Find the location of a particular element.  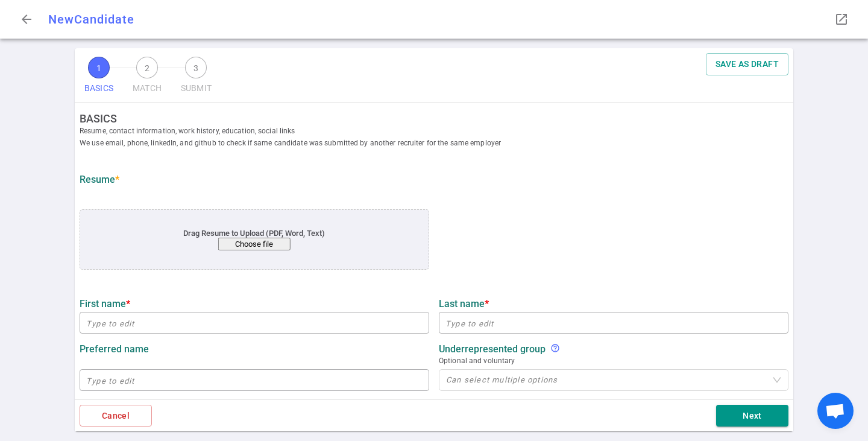

span: SUBMIT is located at coordinates (196, 88).